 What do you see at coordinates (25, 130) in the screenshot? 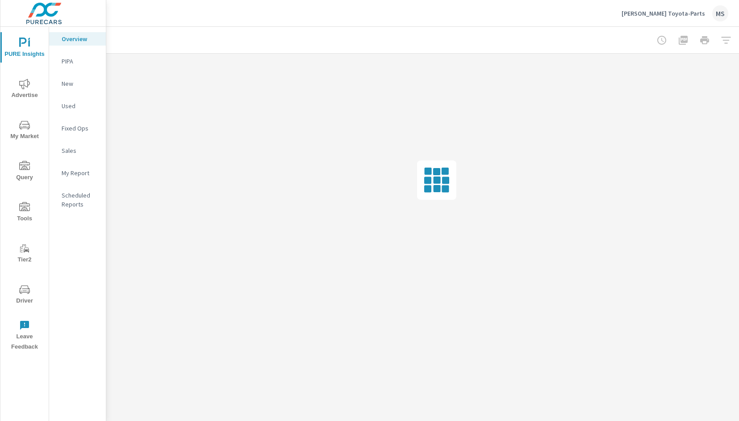
I see `span: My Market` at bounding box center [25, 130].